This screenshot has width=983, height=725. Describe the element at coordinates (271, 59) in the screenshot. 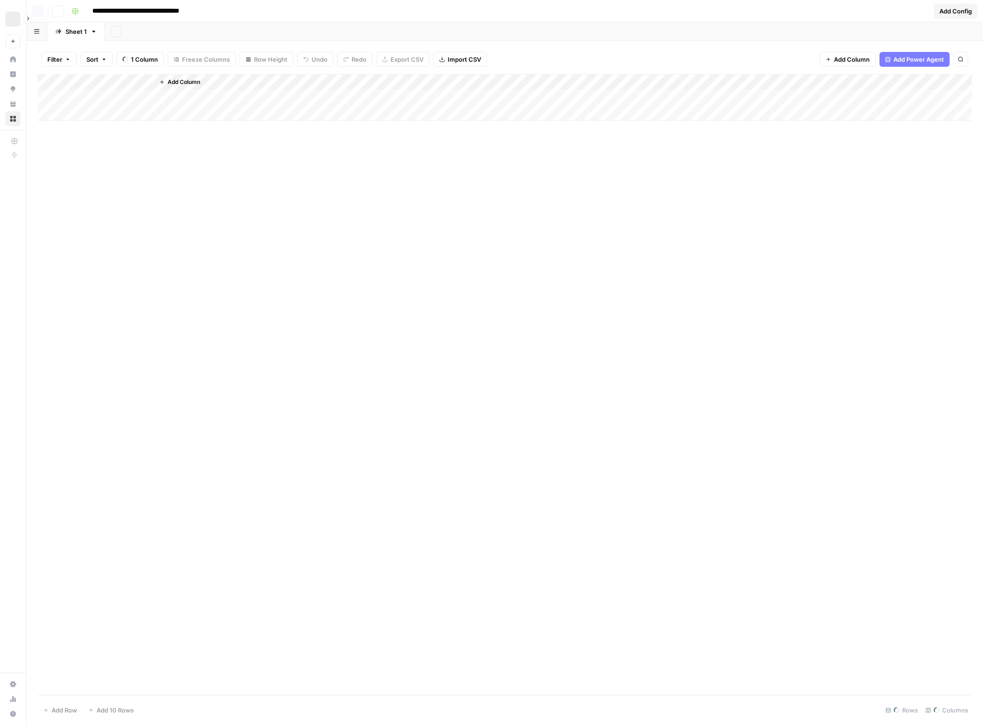

I see `span: Row Height` at that location.